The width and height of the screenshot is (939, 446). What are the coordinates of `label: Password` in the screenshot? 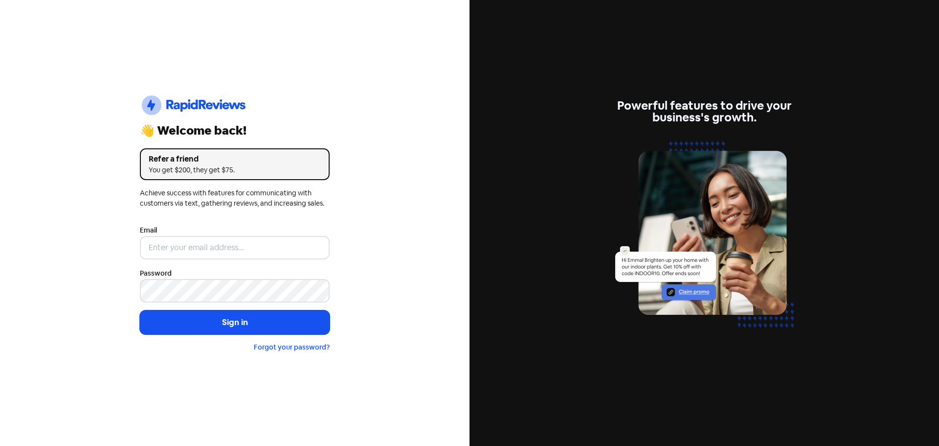 It's located at (156, 273).